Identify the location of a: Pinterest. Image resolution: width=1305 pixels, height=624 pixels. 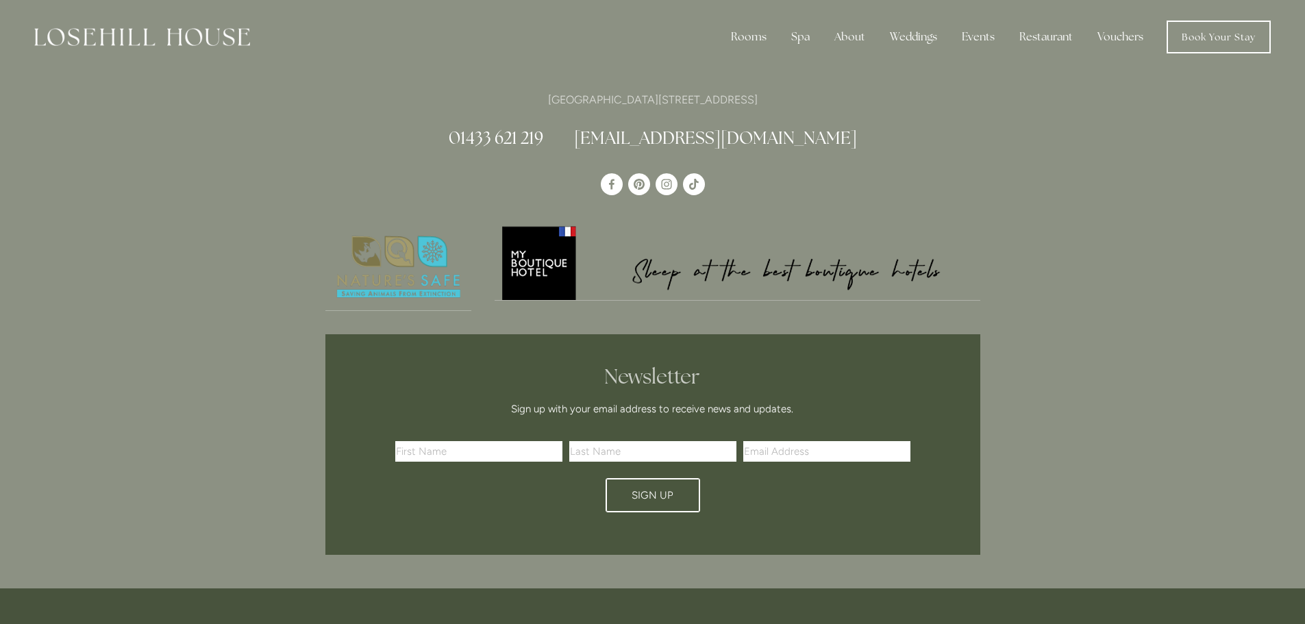
(639, 184).